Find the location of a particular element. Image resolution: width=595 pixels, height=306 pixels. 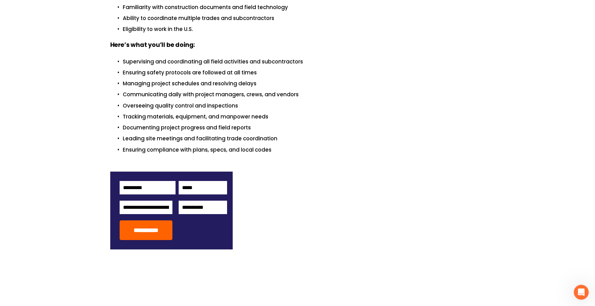

p: Ensuring safety protocols are followed at all times is located at coordinates (304, 72).